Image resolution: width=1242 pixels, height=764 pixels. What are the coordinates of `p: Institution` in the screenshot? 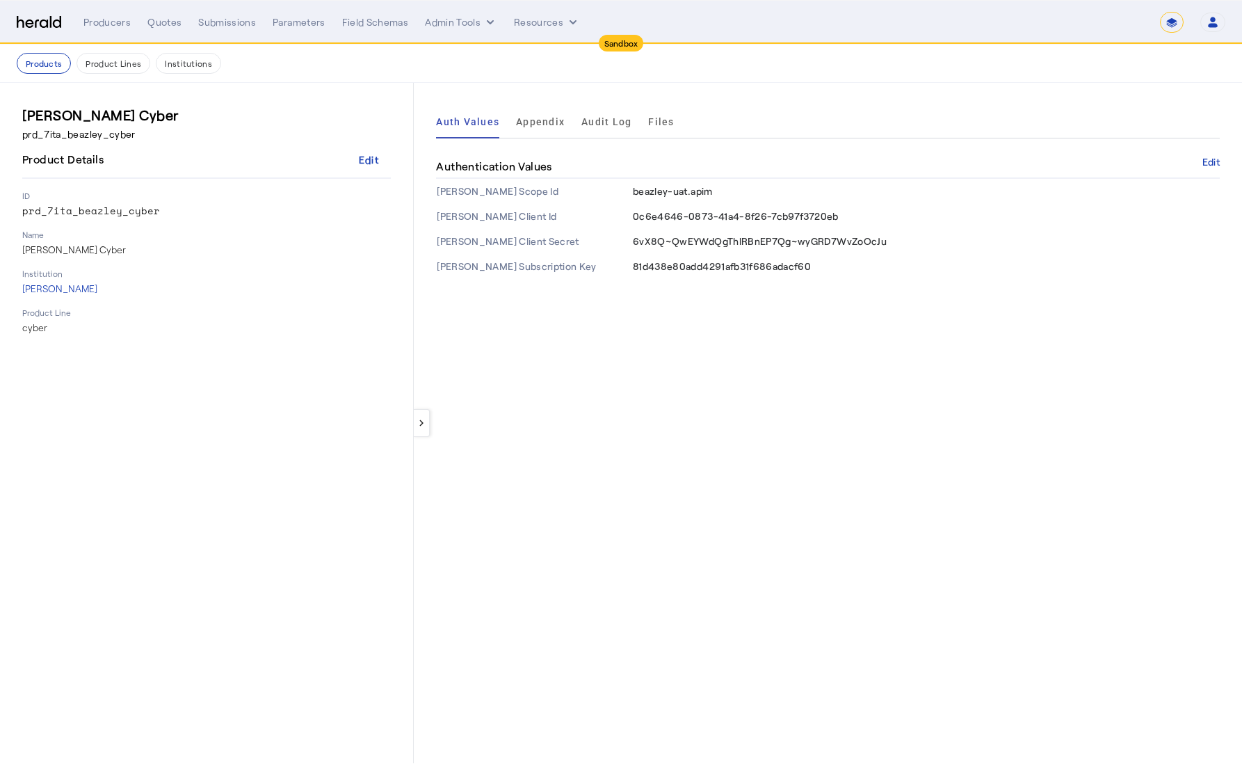 It's located at (207, 273).